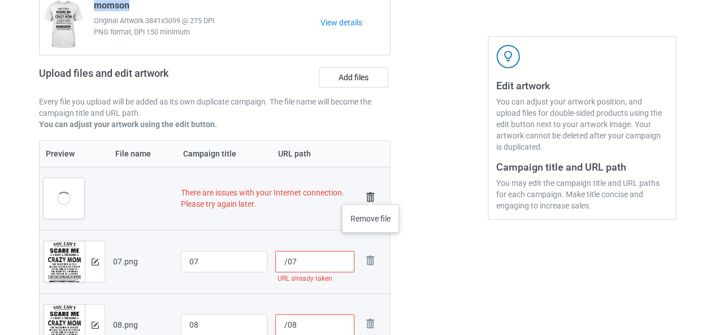 This screenshot has height=335, width=715. I want to click on b: You can adjust your artwork using the edit button., so click(128, 124).